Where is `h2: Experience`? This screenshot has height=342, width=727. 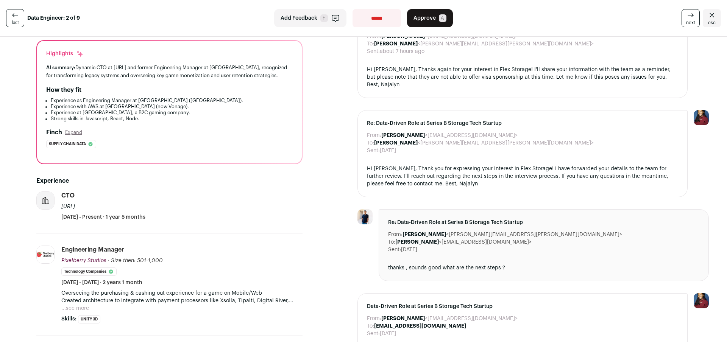
h2: Experience is located at coordinates (169, 181).